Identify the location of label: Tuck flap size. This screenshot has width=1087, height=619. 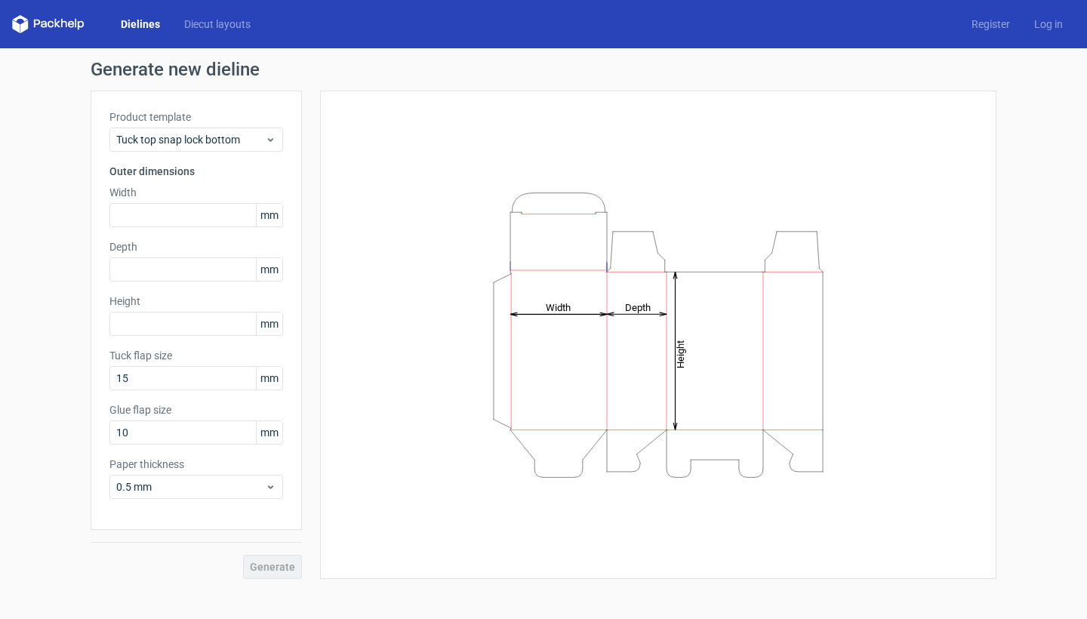
(196, 355).